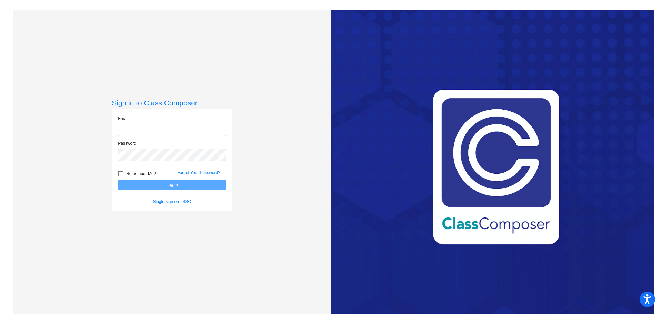 The height and width of the screenshot is (314, 662). What do you see at coordinates (172, 202) in the screenshot?
I see `a: Single sign on - SSO` at bounding box center [172, 202].